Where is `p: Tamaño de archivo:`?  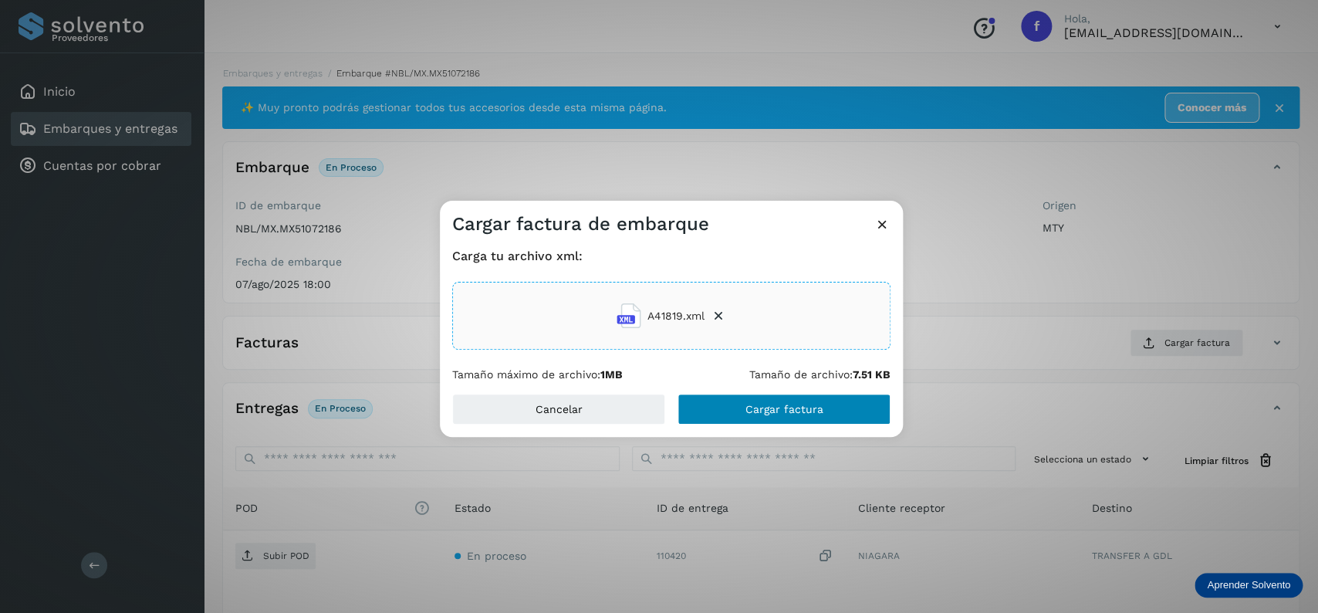
p: Tamaño de archivo: is located at coordinates (819, 374).